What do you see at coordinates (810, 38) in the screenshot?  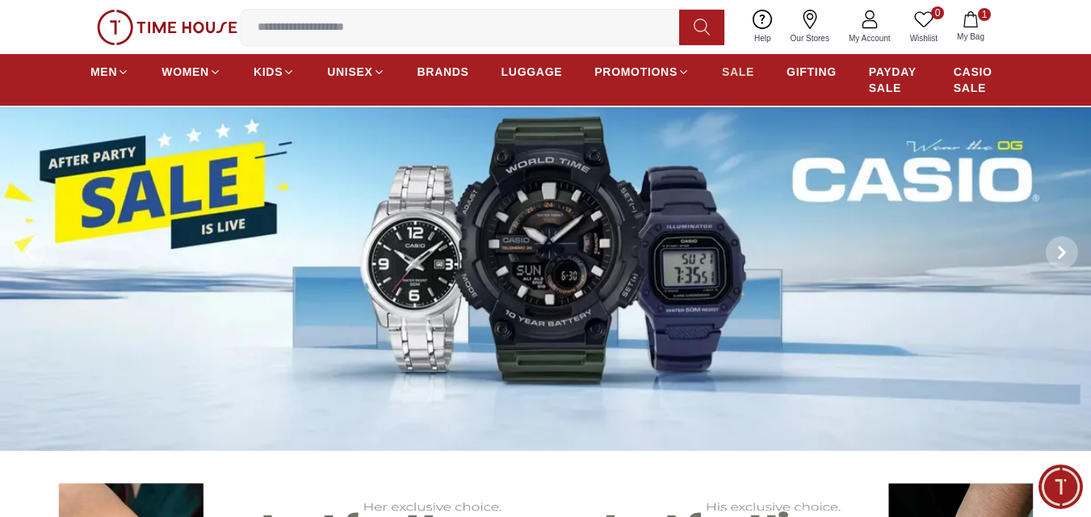 I see `span: Our Stores` at bounding box center [810, 38].